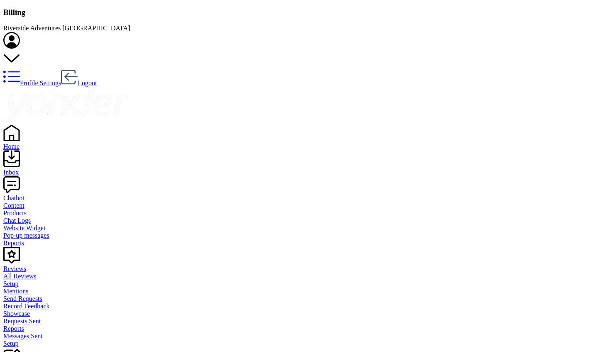  Describe the element at coordinates (32, 83) in the screenshot. I see `a: Profile Settings` at that location.